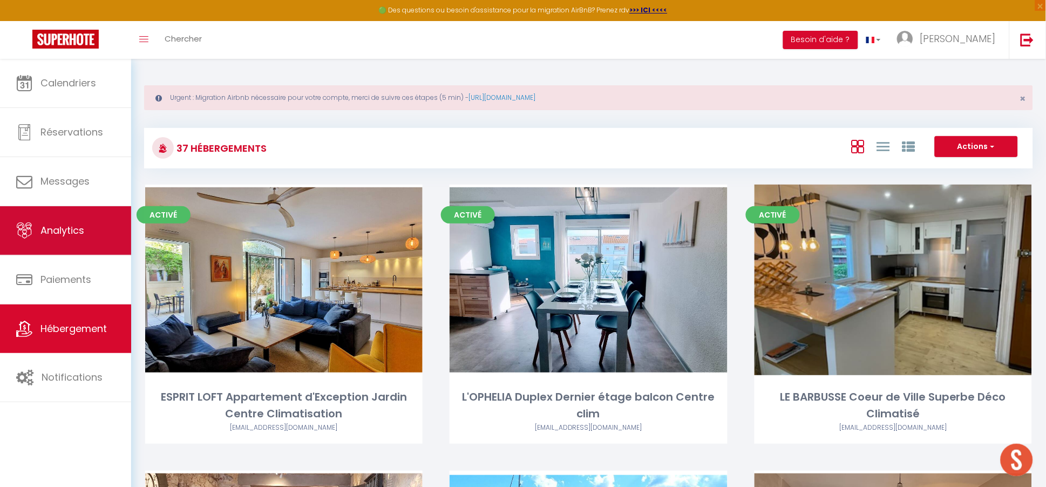  I want to click on span: Notifications, so click(72, 377).